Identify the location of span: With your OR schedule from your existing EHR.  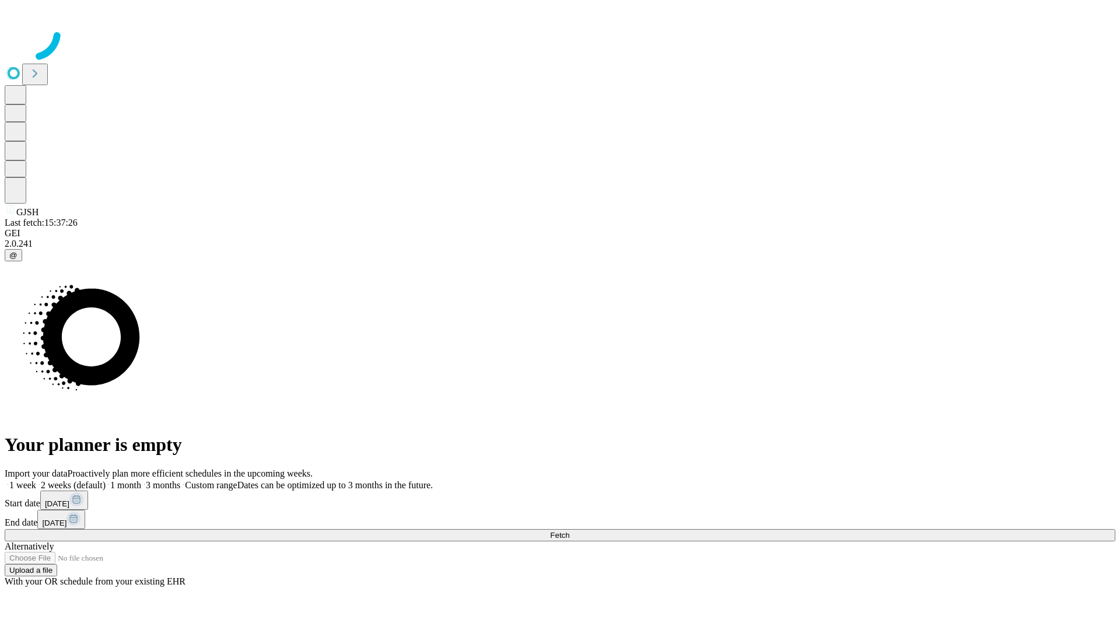
(95, 581).